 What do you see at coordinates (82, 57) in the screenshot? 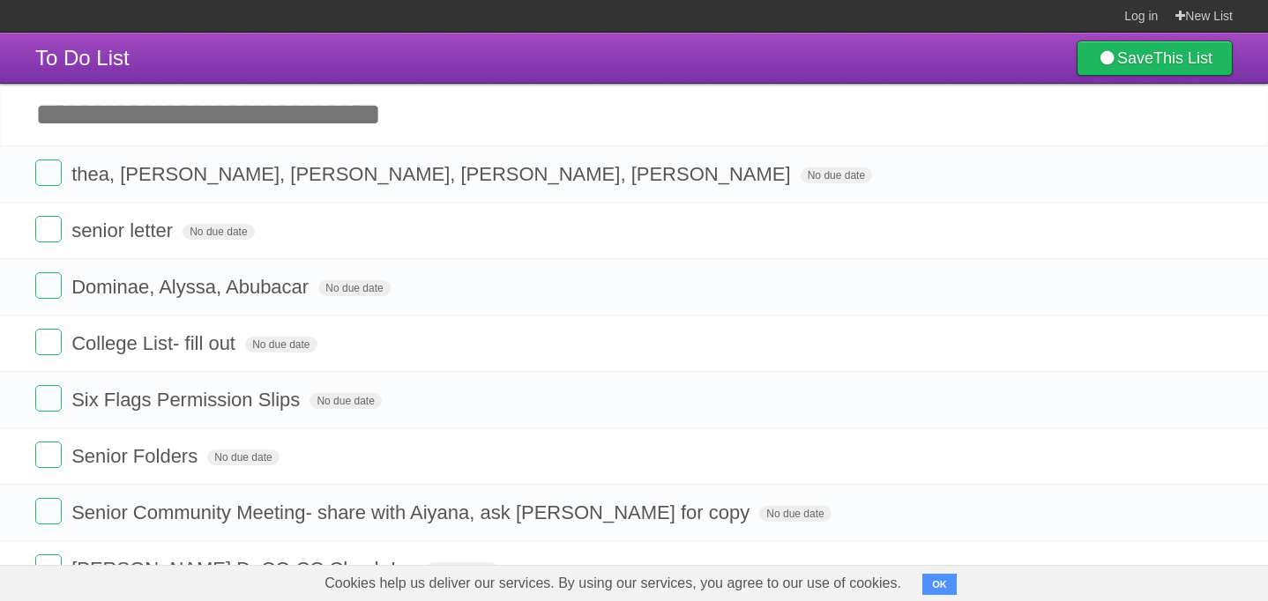
I see `span: To Do List` at bounding box center [82, 57].